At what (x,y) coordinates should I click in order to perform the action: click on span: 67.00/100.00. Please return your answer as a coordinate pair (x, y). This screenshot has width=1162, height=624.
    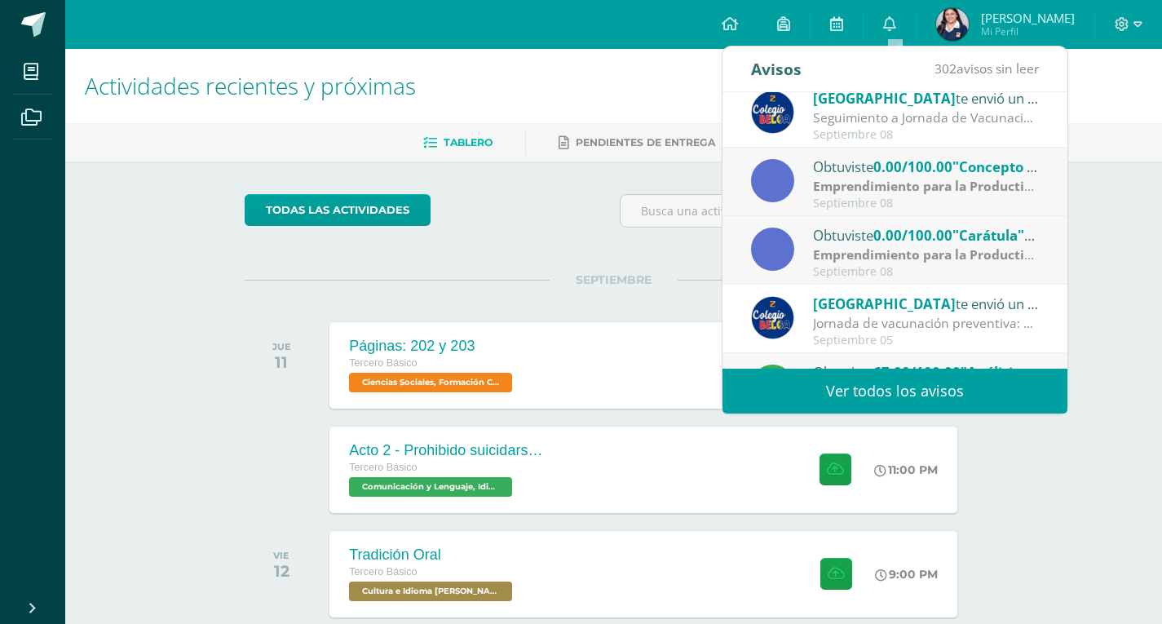
    Looking at the image, I should click on (917, 372).